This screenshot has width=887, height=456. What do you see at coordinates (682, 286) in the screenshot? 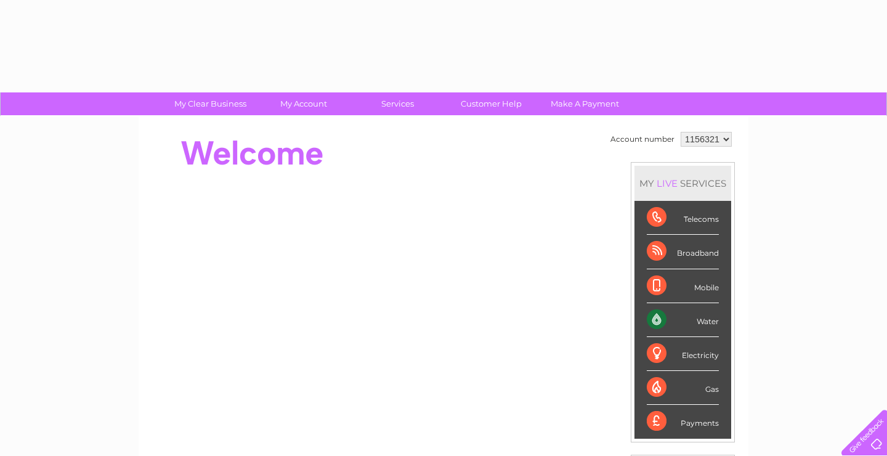
I see `div: Mobile` at bounding box center [682, 286].